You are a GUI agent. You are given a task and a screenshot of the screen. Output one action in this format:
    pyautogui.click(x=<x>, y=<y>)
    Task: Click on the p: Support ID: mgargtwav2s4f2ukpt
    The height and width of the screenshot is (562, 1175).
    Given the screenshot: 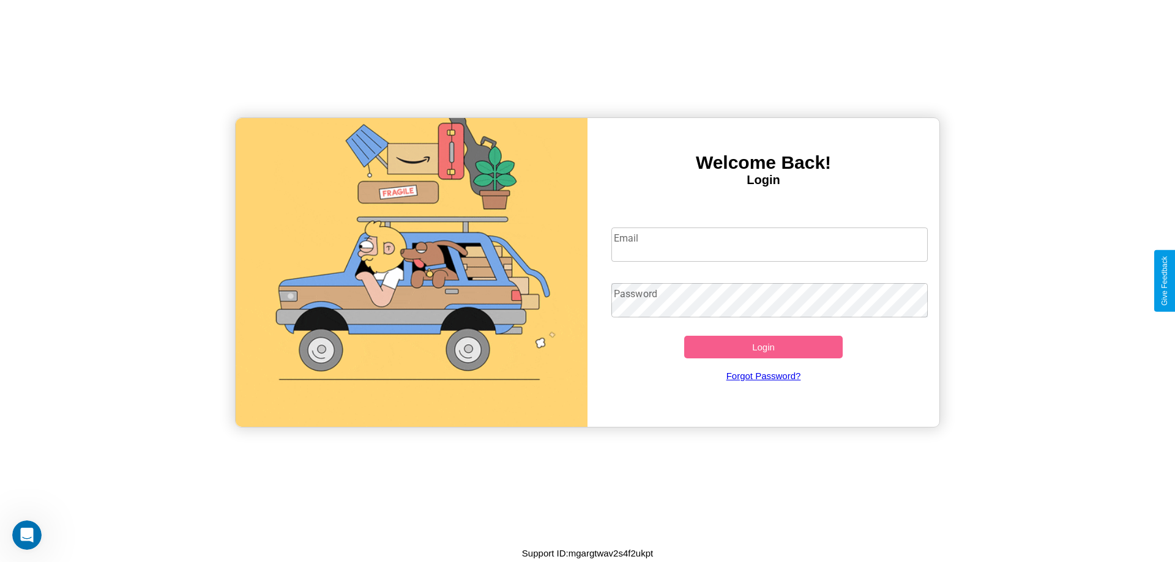 What is the action you would take?
    pyautogui.click(x=587, y=553)
    